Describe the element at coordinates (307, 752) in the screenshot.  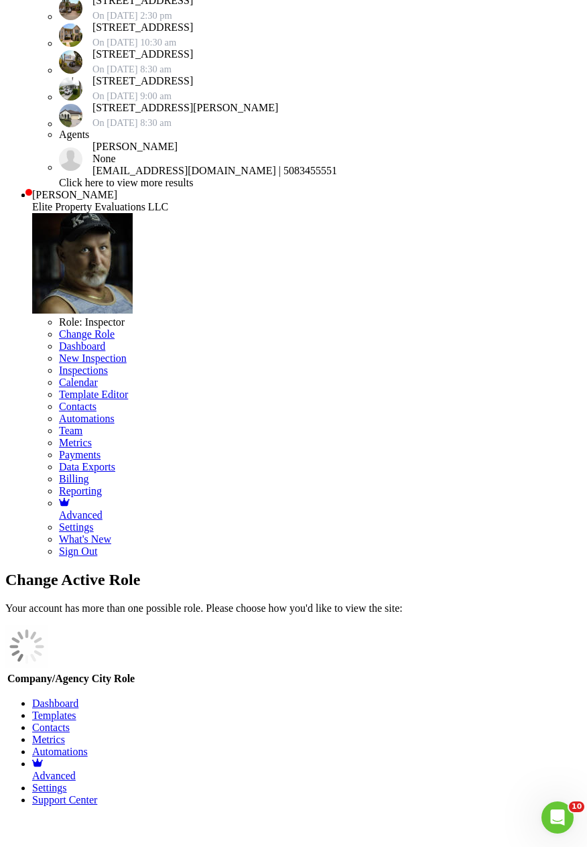
I see `div: Automations` at that location.